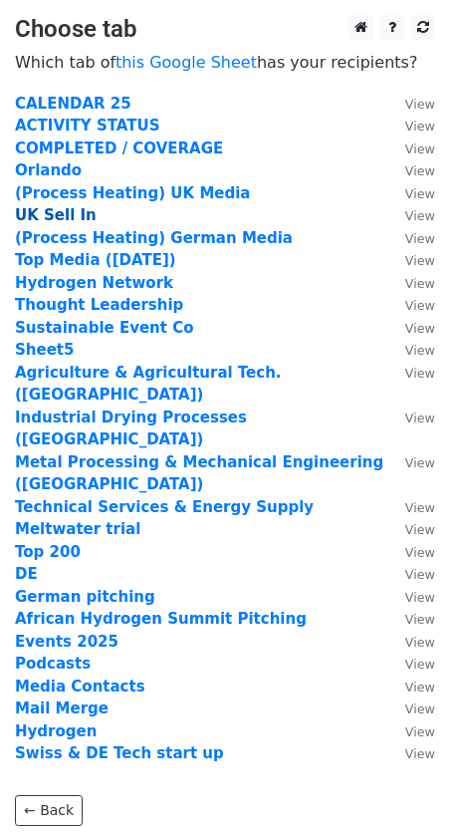 Image resolution: width=450 pixels, height=835 pixels. I want to click on strong: CALENDAR 25, so click(73, 104).